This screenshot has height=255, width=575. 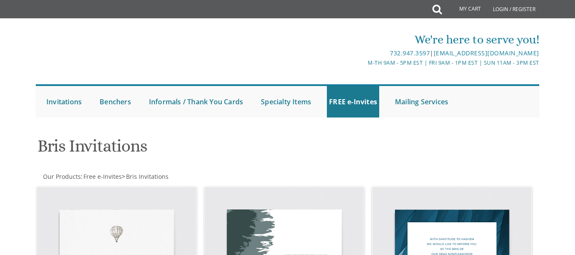 What do you see at coordinates (61, 176) in the screenshot?
I see `a: Our Products` at bounding box center [61, 176].